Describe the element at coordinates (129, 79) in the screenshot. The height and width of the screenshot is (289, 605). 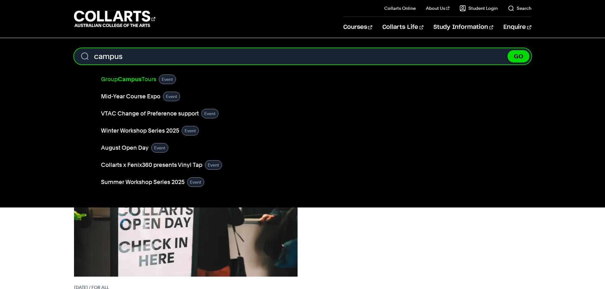
I see `a: GroupCampusTours` at that location.